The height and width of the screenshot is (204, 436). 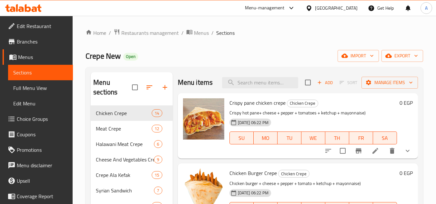 What do you see at coordinates (289, 138) in the screenshot?
I see `span: TU` at bounding box center [289, 138].